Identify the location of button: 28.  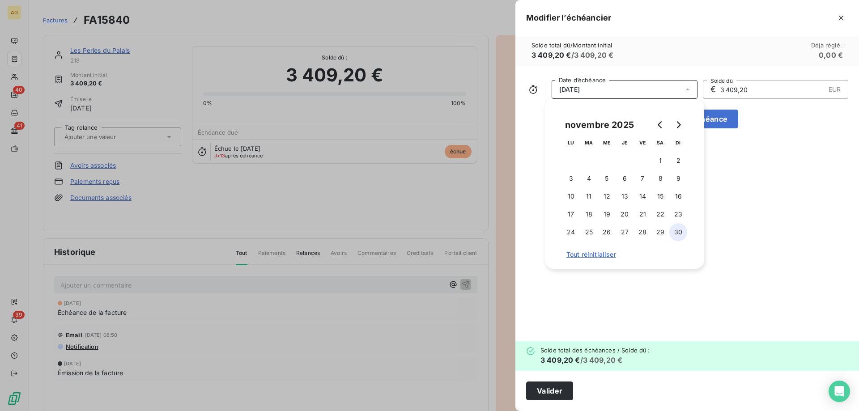
(642, 232).